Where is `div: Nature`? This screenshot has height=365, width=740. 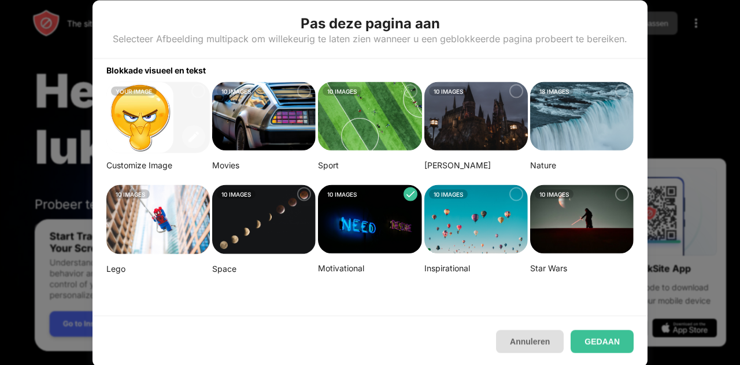
div: Nature is located at coordinates (582, 165).